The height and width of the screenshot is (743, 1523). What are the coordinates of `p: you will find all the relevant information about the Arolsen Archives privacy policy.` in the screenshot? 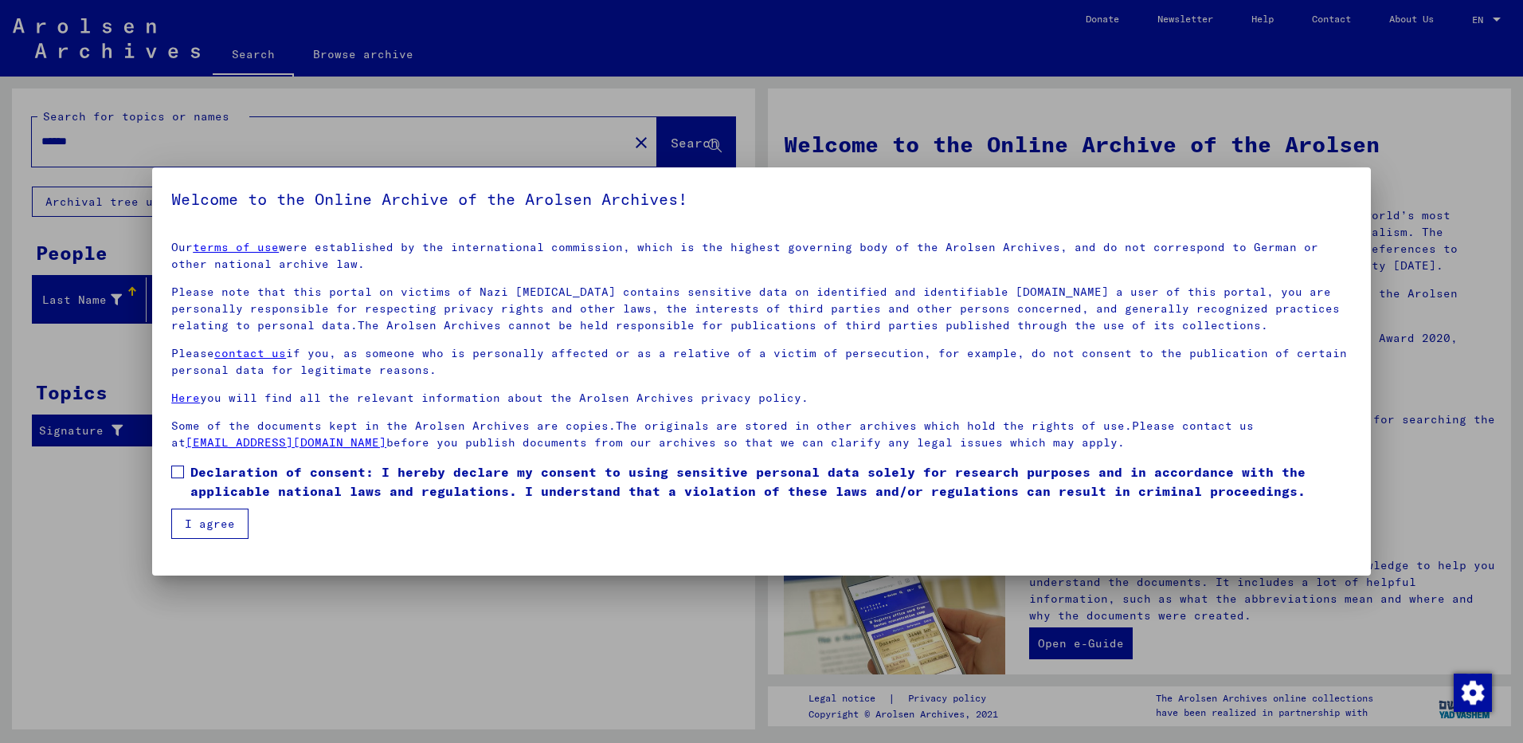 It's located at (762, 398).